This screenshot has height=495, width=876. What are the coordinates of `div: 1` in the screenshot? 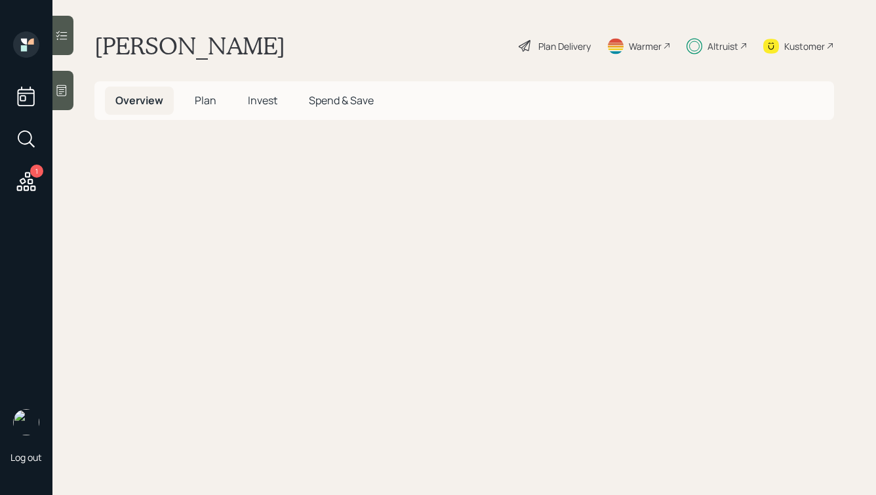 It's located at (37, 171).